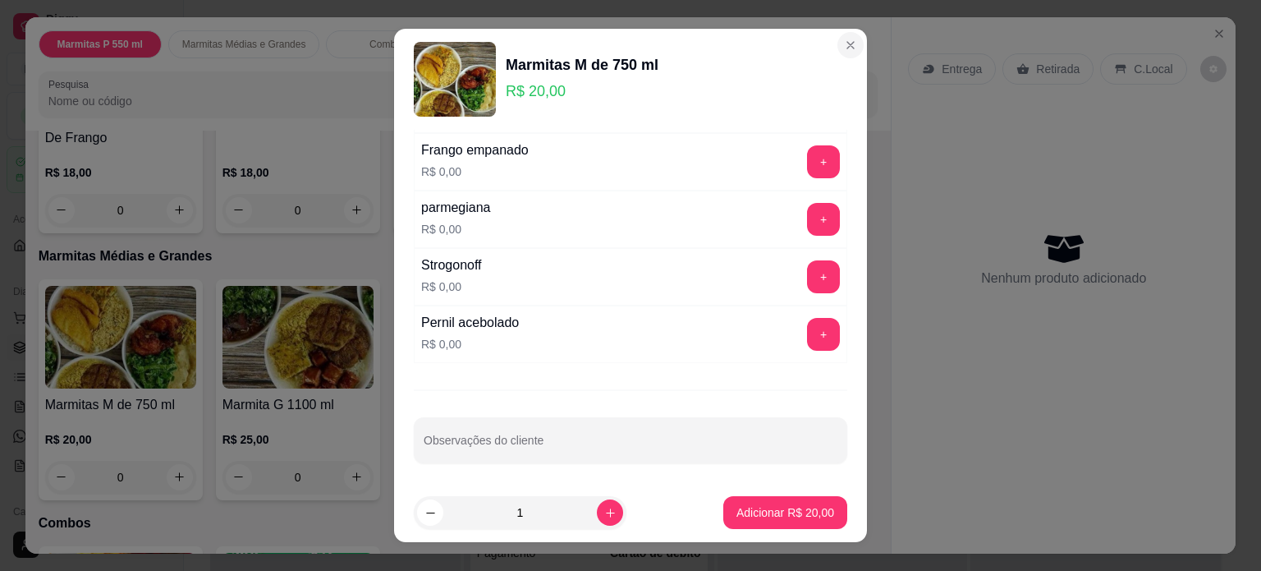 The height and width of the screenshot is (571, 1261). I want to click on div: Frango empanado, so click(475, 150).